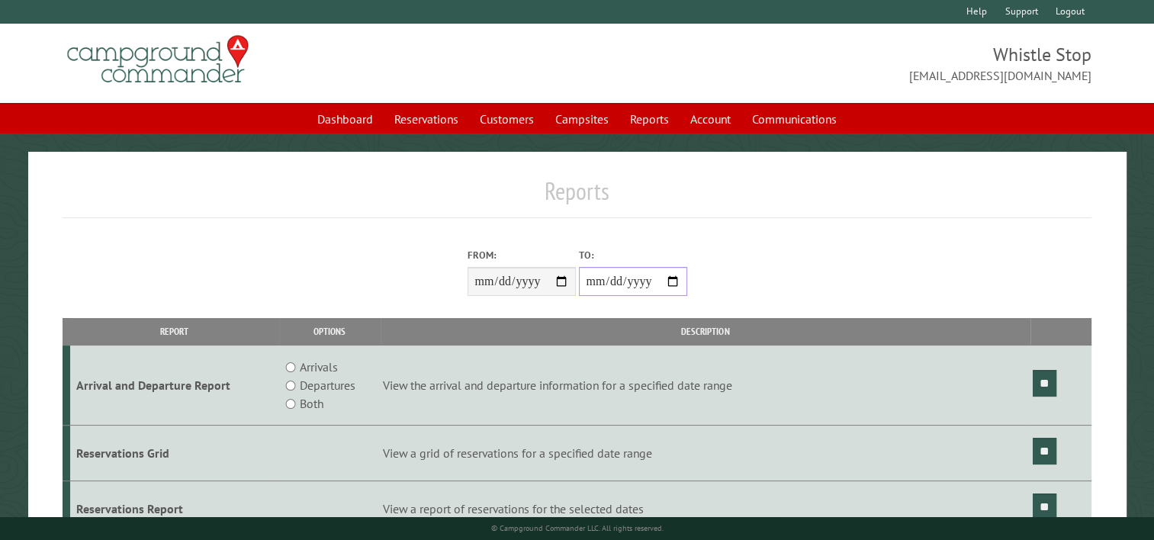 The height and width of the screenshot is (540, 1154). Describe the element at coordinates (705, 331) in the screenshot. I see `th: Description` at that location.